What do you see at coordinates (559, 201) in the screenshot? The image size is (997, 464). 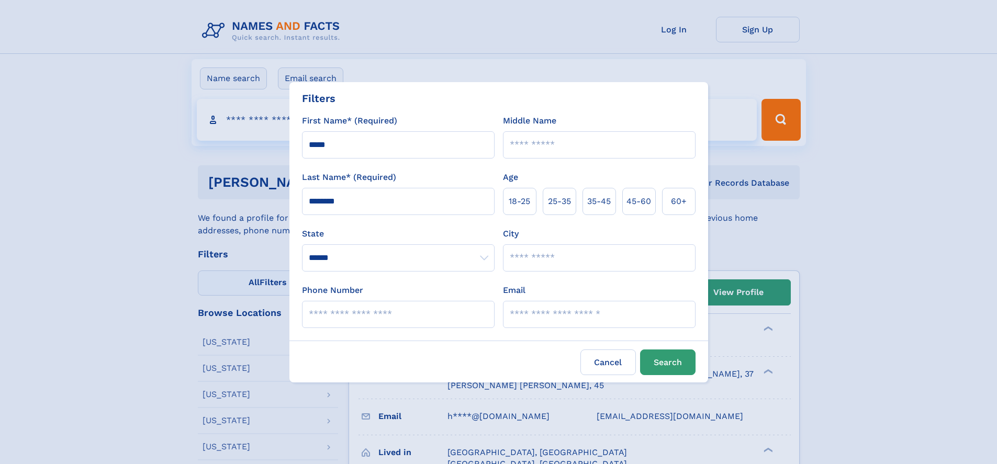 I see `span: 25‑35` at bounding box center [559, 201].